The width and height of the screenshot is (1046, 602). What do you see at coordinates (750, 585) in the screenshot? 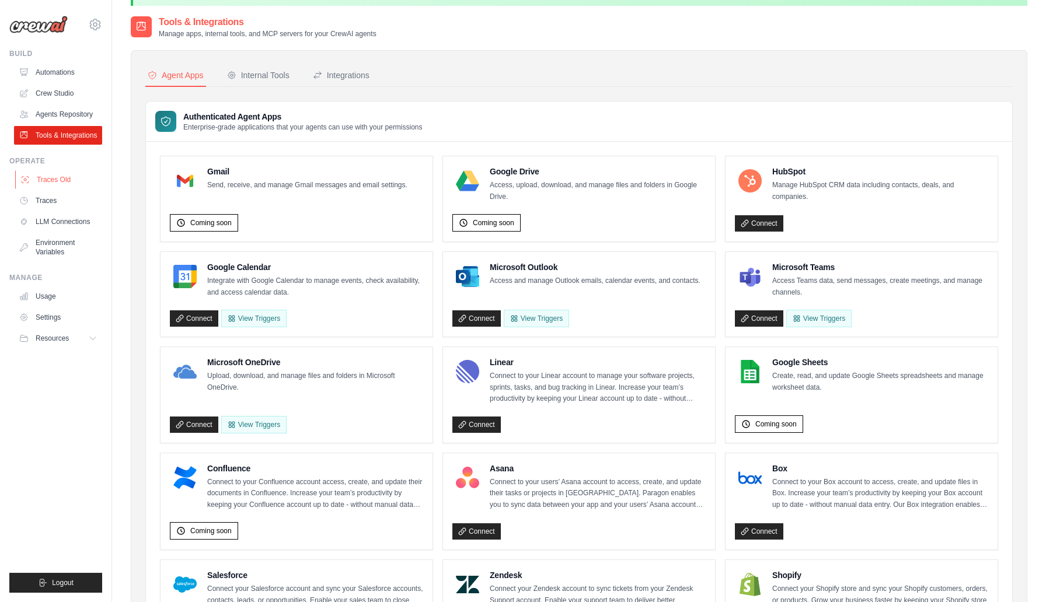
I see `img: Shopify Logo` at bounding box center [750, 585].